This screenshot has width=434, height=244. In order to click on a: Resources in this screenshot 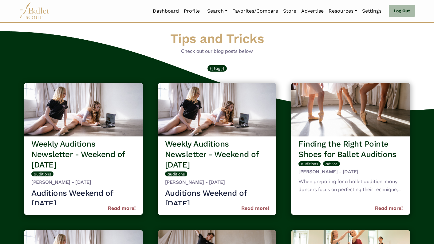, I will do `click(342, 11)`.